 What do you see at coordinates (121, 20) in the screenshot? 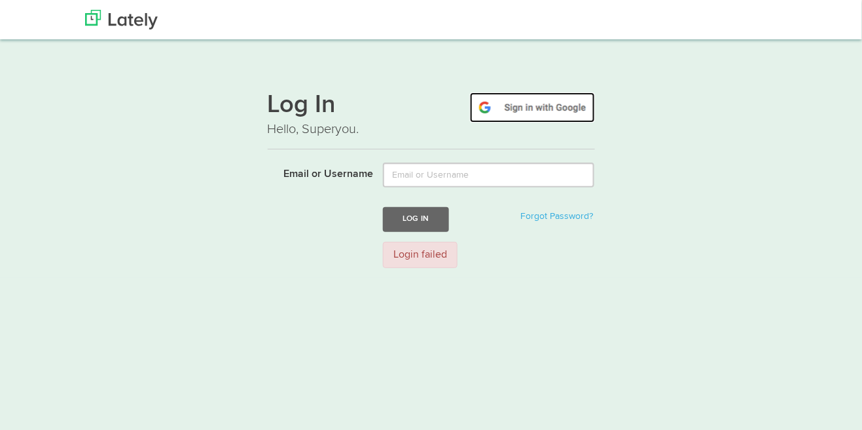
I see `img: Lately` at bounding box center [121, 20].